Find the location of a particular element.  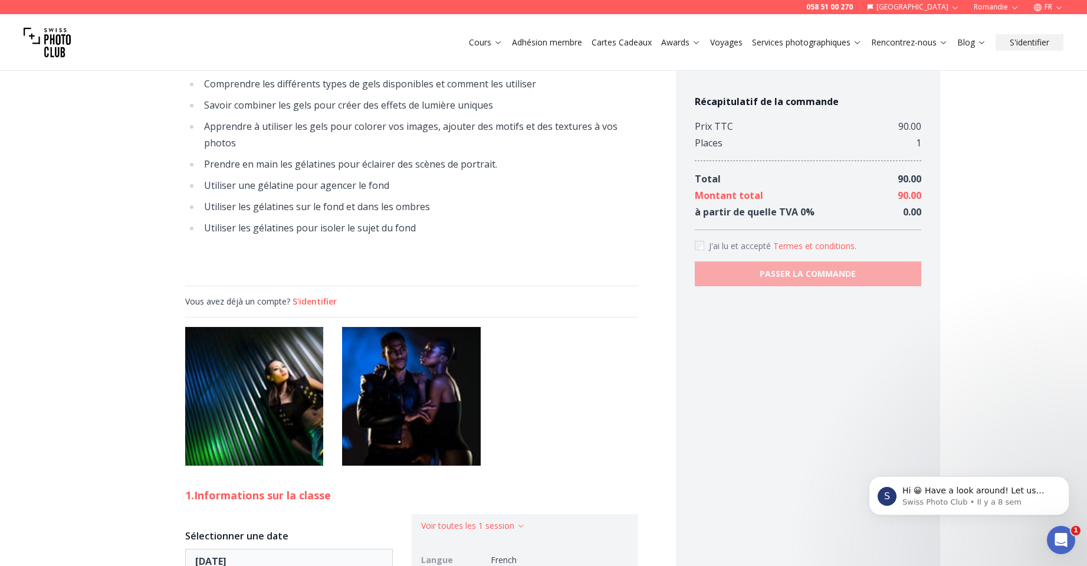

button: Awards is located at coordinates (681, 42).